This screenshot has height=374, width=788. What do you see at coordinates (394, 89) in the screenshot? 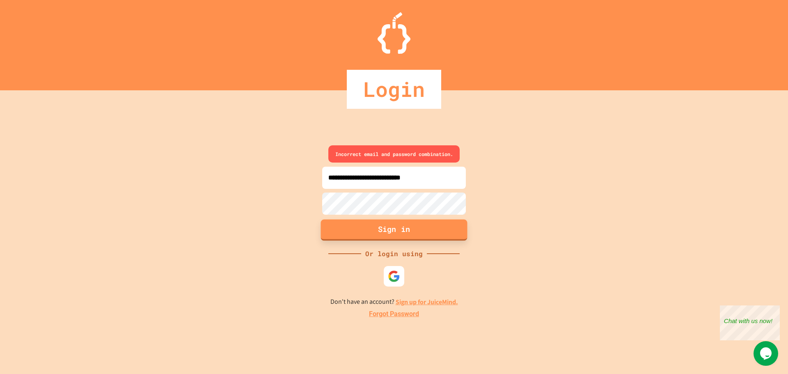
I see `div: Login` at bounding box center [394, 89].